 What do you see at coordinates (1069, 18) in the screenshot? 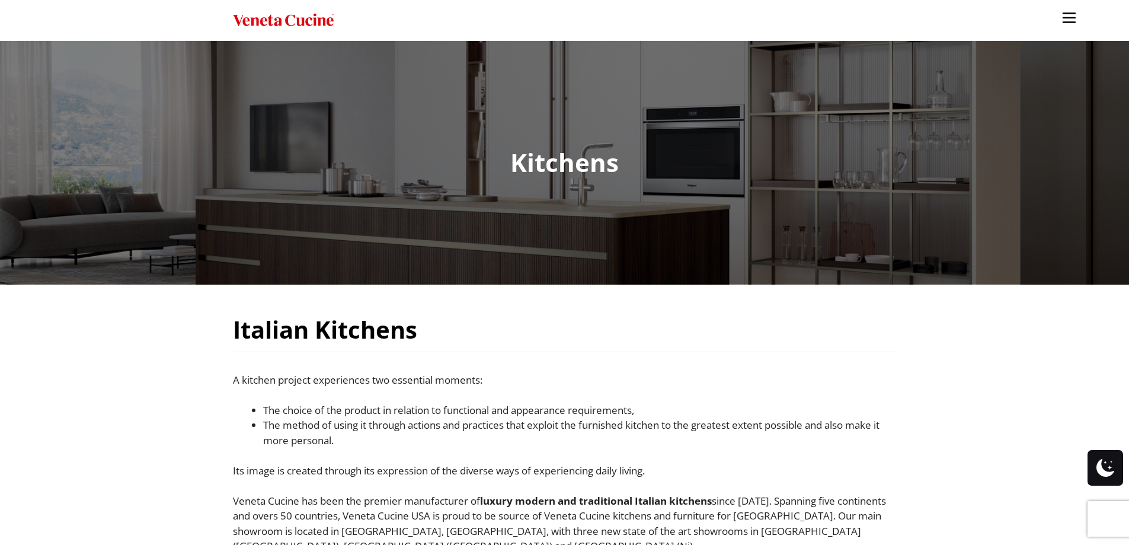
I see `img: burger-menu-svgrepo-com-30x30.jpg` at bounding box center [1069, 18].